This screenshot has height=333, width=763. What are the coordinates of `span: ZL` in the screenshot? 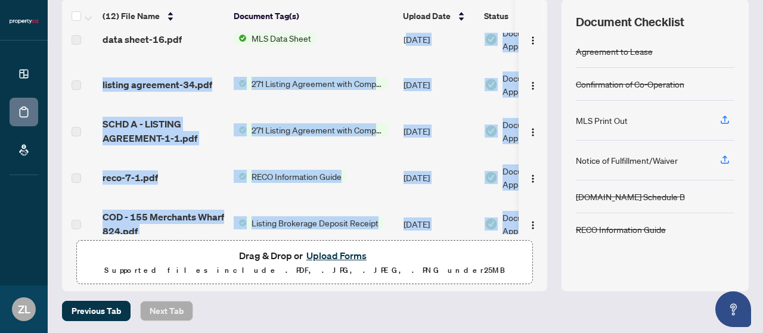 It's located at (24, 309).